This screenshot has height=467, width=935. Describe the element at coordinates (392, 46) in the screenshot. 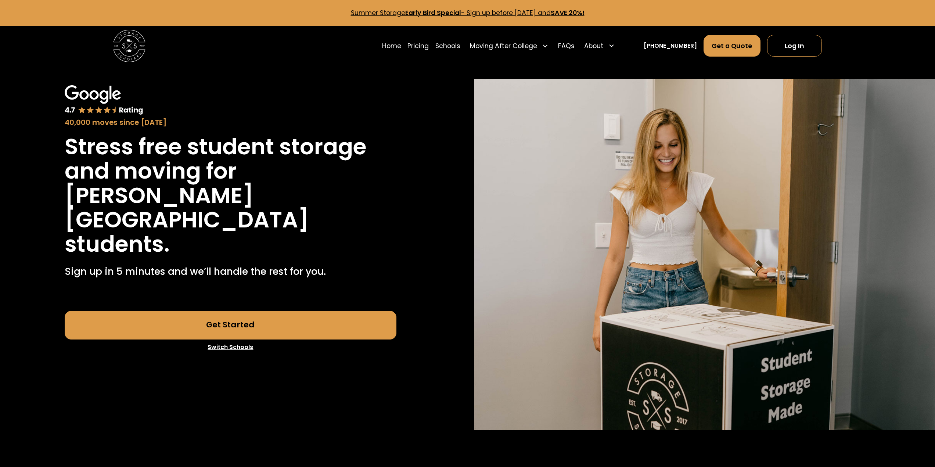

I see `a: Home` at that location.